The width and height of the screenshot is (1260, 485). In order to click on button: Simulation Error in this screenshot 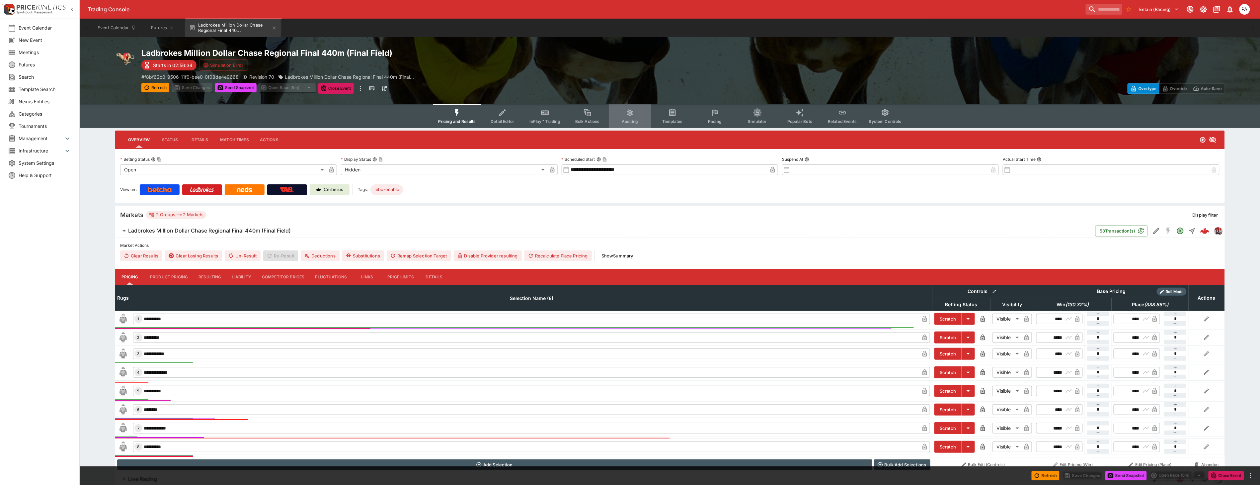, I will do `click(223, 65)`.